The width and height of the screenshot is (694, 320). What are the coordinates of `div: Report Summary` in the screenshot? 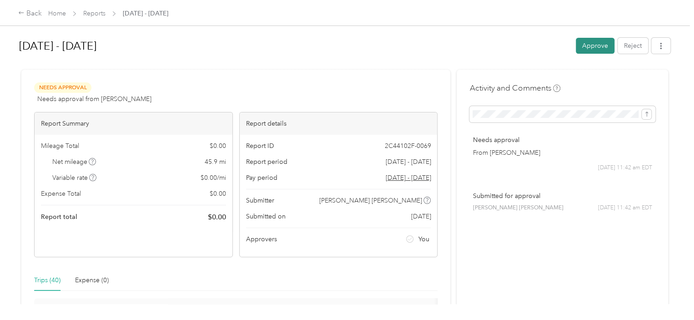 It's located at (133, 123).